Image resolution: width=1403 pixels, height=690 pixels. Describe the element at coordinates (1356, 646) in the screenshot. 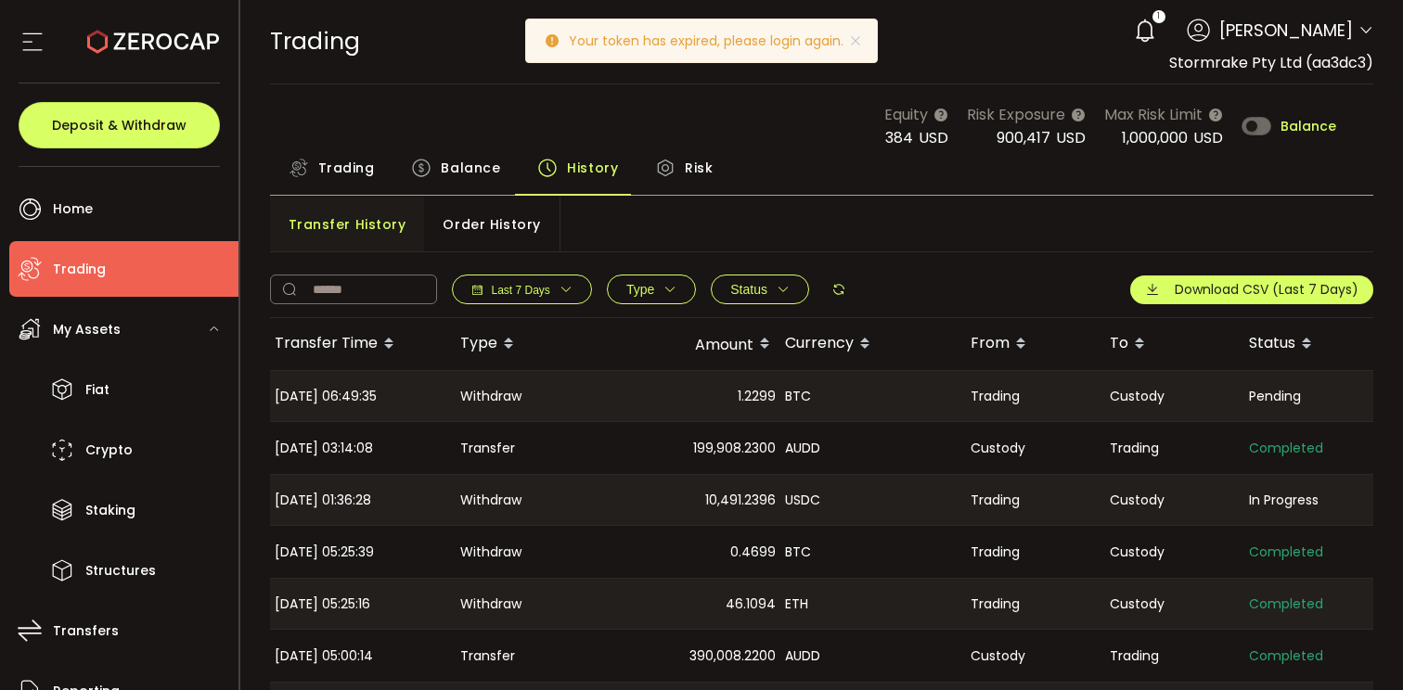

I see `div: Chat Widget` at that location.